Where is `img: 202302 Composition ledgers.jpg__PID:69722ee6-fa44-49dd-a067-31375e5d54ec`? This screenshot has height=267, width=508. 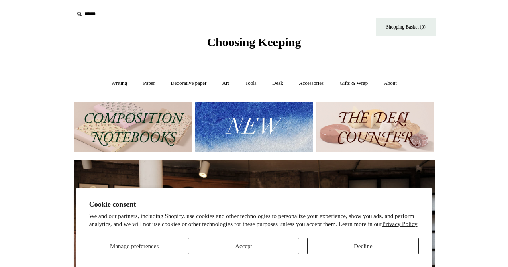 img: 202302 Composition ledgers.jpg__PID:69722ee6-fa44-49dd-a067-31375e5d54ec is located at coordinates (133, 127).